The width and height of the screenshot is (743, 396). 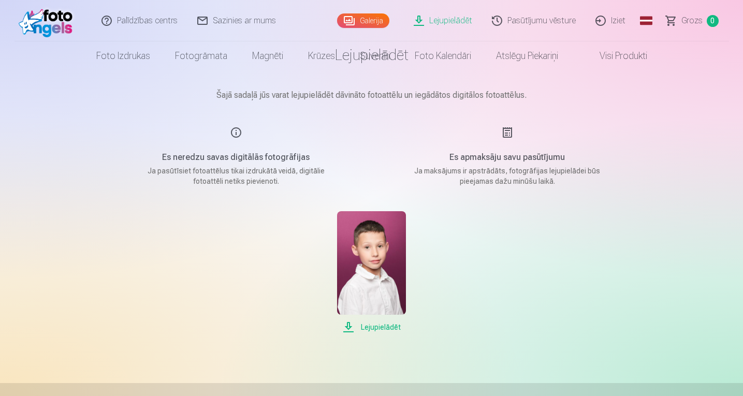 I want to click on a: Foto kalendāri, so click(x=443, y=56).